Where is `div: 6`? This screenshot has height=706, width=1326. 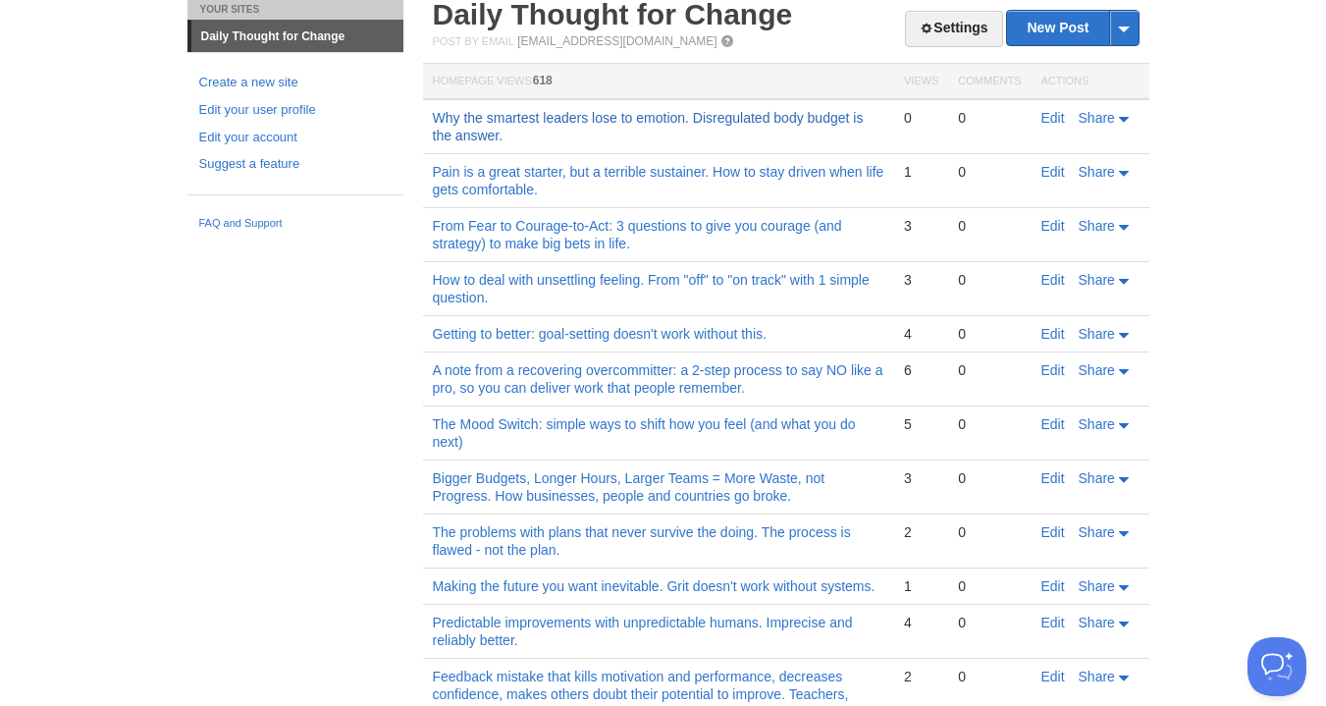
div: 6 is located at coordinates (921, 370).